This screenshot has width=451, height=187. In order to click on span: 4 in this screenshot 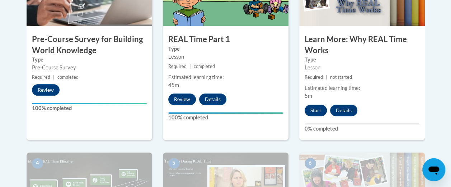, I will do `click(38, 163)`.